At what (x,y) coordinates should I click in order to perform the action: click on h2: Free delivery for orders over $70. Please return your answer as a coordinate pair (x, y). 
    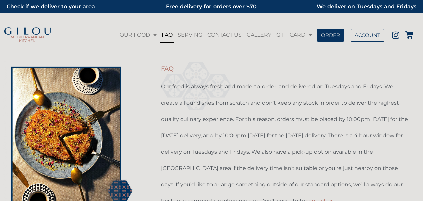
    Looking at the image, I should click on (211, 7).